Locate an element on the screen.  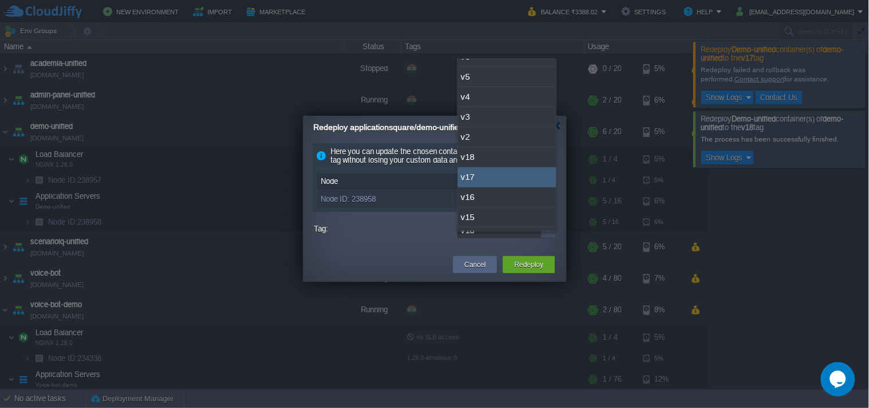
div: v4 is located at coordinates (507, 97).